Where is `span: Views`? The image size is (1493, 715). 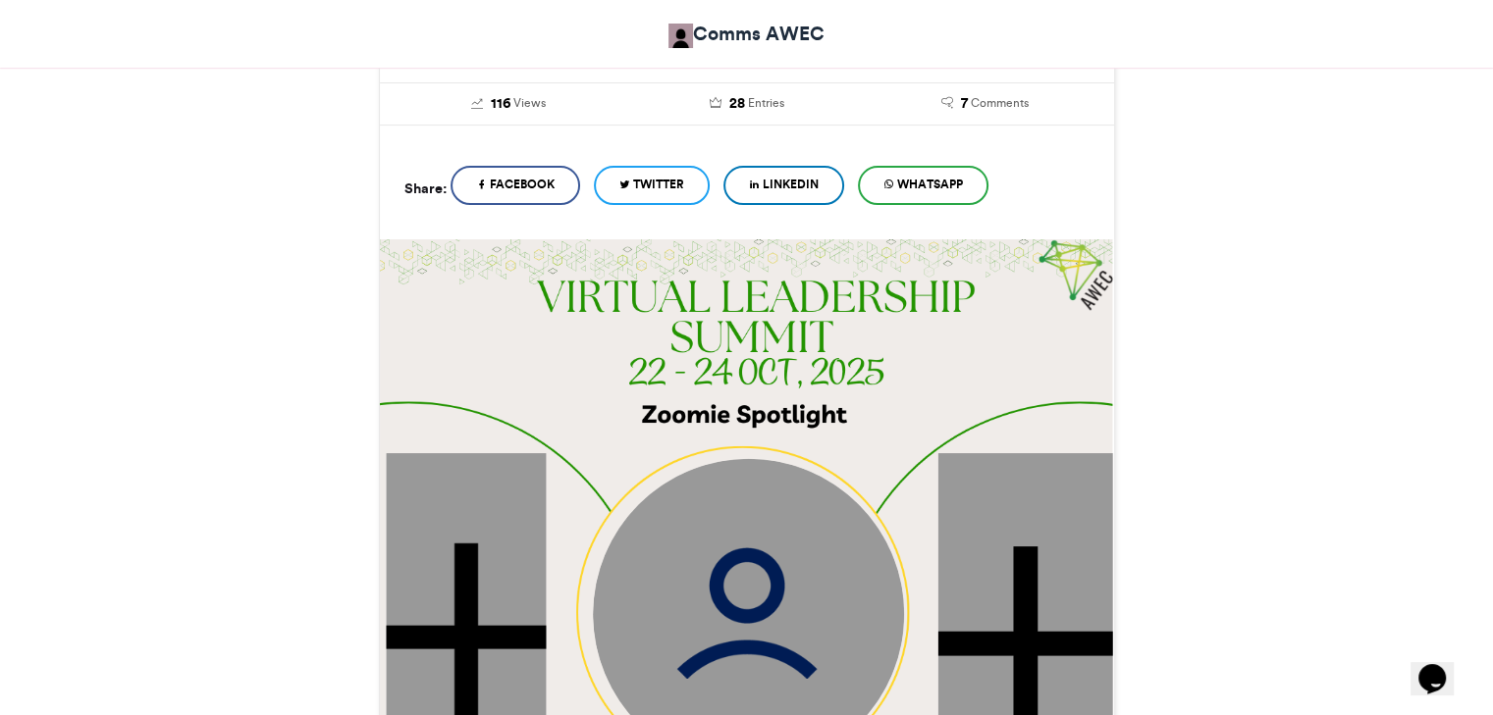 span: Views is located at coordinates (529, 103).